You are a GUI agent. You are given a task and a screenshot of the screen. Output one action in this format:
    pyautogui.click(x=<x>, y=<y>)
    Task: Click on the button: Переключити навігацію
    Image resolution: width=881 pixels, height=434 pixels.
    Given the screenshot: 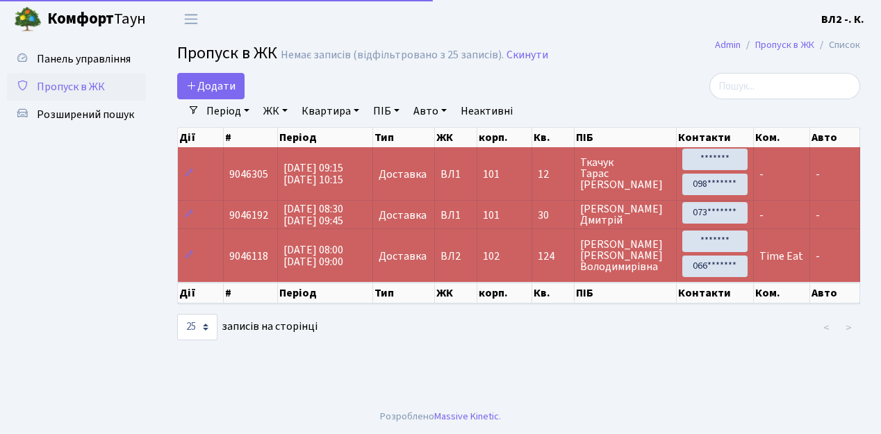 What is the action you would take?
    pyautogui.click(x=191, y=19)
    